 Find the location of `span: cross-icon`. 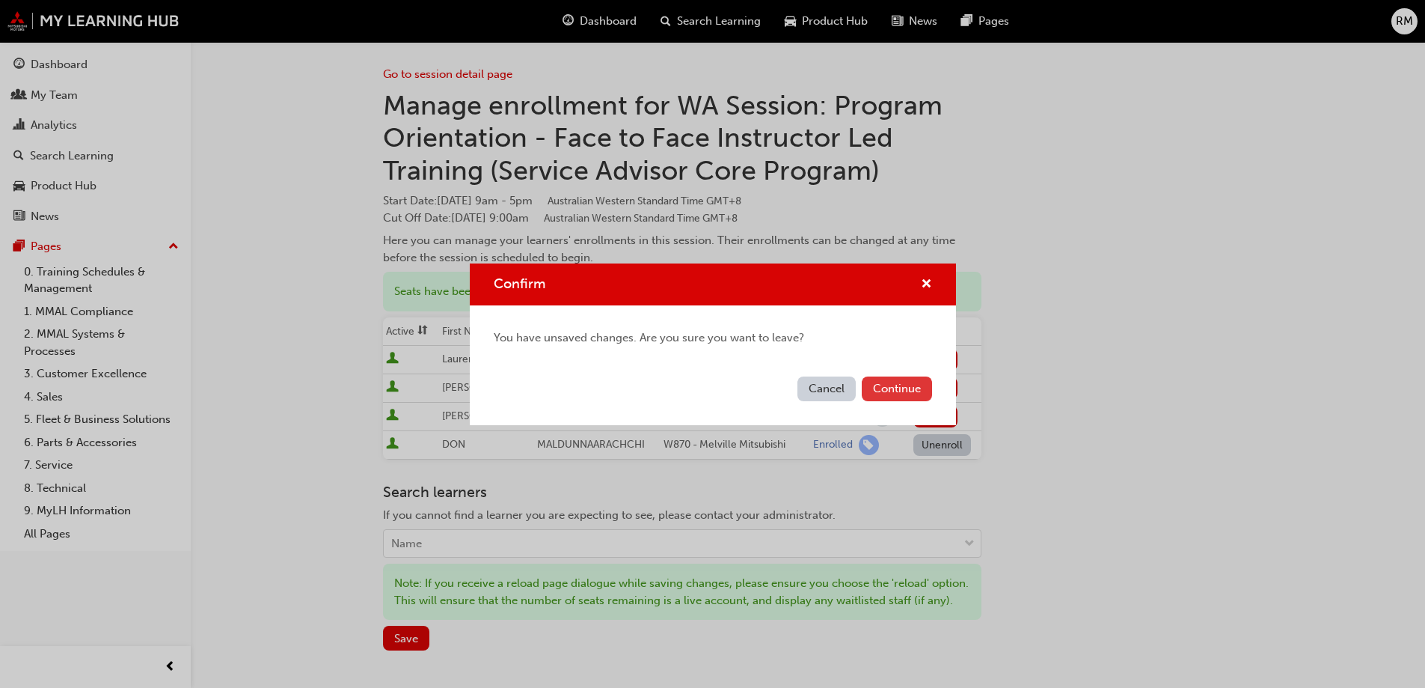

span: cross-icon is located at coordinates (926, 285).